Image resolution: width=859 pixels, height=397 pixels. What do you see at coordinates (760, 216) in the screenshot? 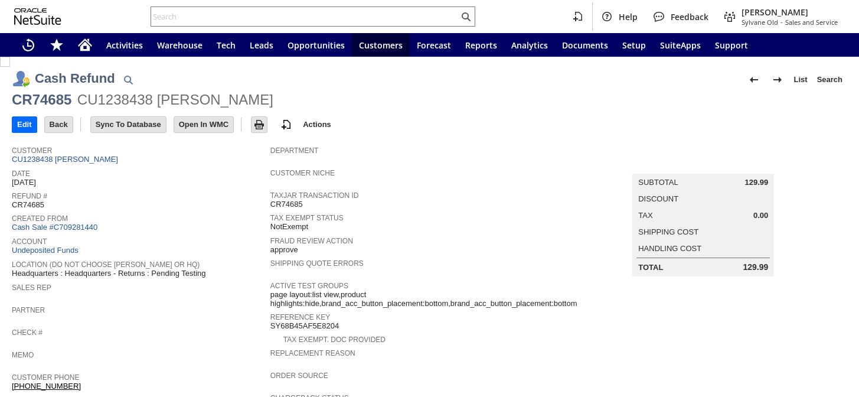
I see `span: 0.00` at bounding box center [760, 216].